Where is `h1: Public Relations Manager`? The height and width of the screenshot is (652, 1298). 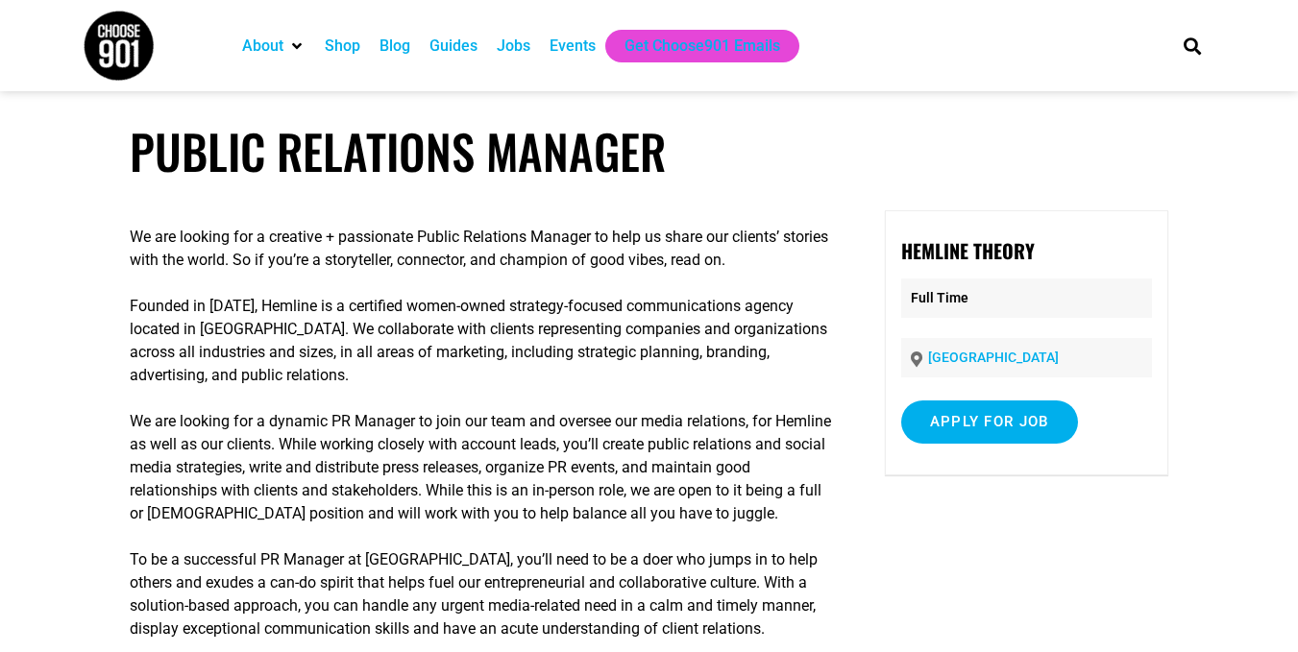
h1: Public Relations Manager is located at coordinates (649, 151).